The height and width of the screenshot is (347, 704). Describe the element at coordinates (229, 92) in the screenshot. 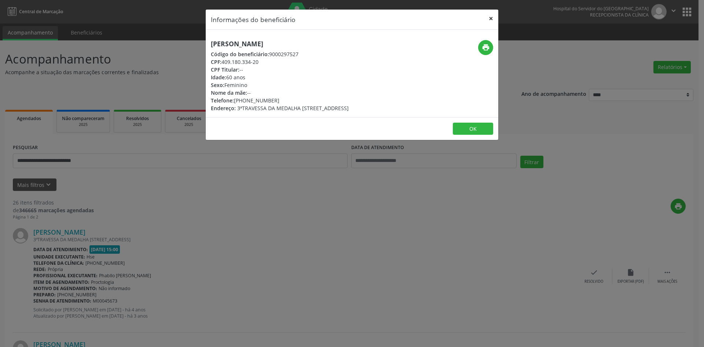

I see `span: Nome da mãe:` at that location.